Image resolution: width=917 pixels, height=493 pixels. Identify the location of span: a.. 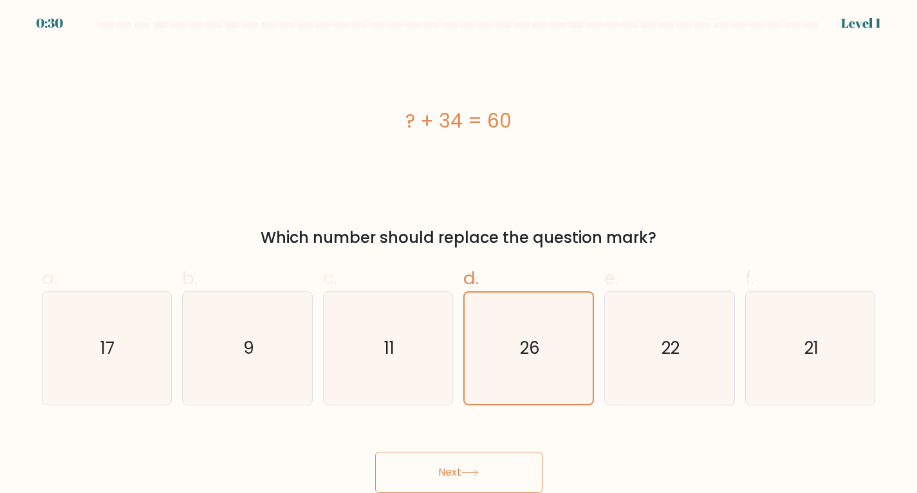
(50, 277).